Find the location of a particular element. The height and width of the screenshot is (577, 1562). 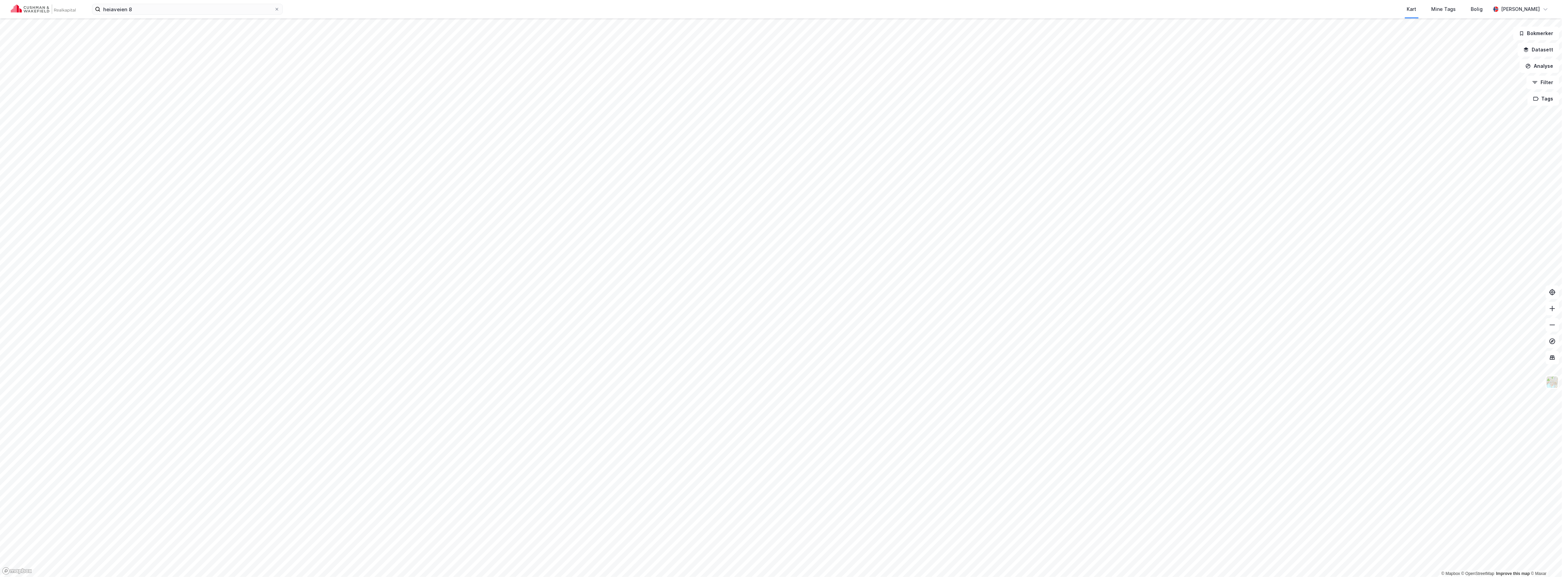

button: Datasett is located at coordinates (1539, 50).